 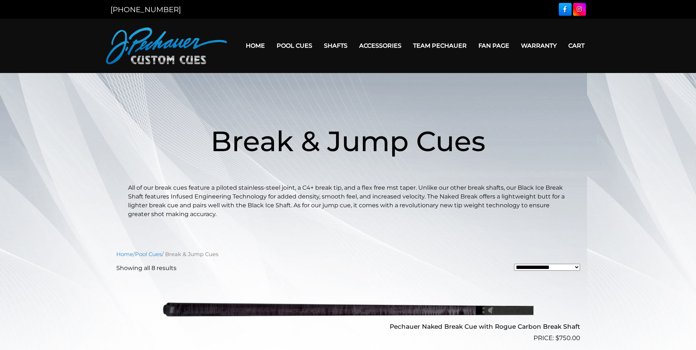 I want to click on img: Pechauer Naked Break Cue with Rogue Carbon Break Shaft, so click(x=348, y=309).